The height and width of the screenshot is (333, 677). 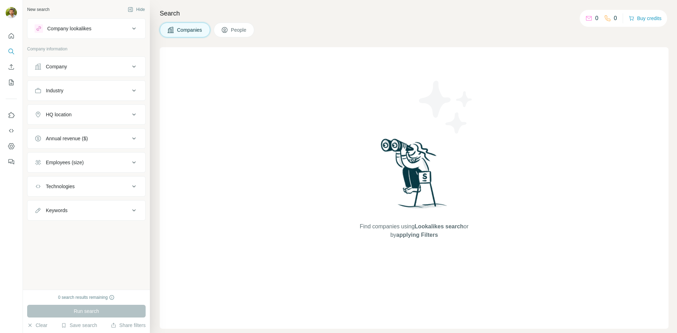 What do you see at coordinates (446, 107) in the screenshot?
I see `img: Surfe Illustration - Stars` at bounding box center [446, 107].